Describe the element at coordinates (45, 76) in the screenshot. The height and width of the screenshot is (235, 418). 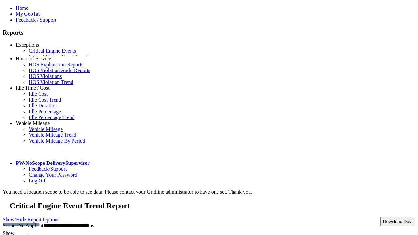
I see `a: HOS Violations` at that location.